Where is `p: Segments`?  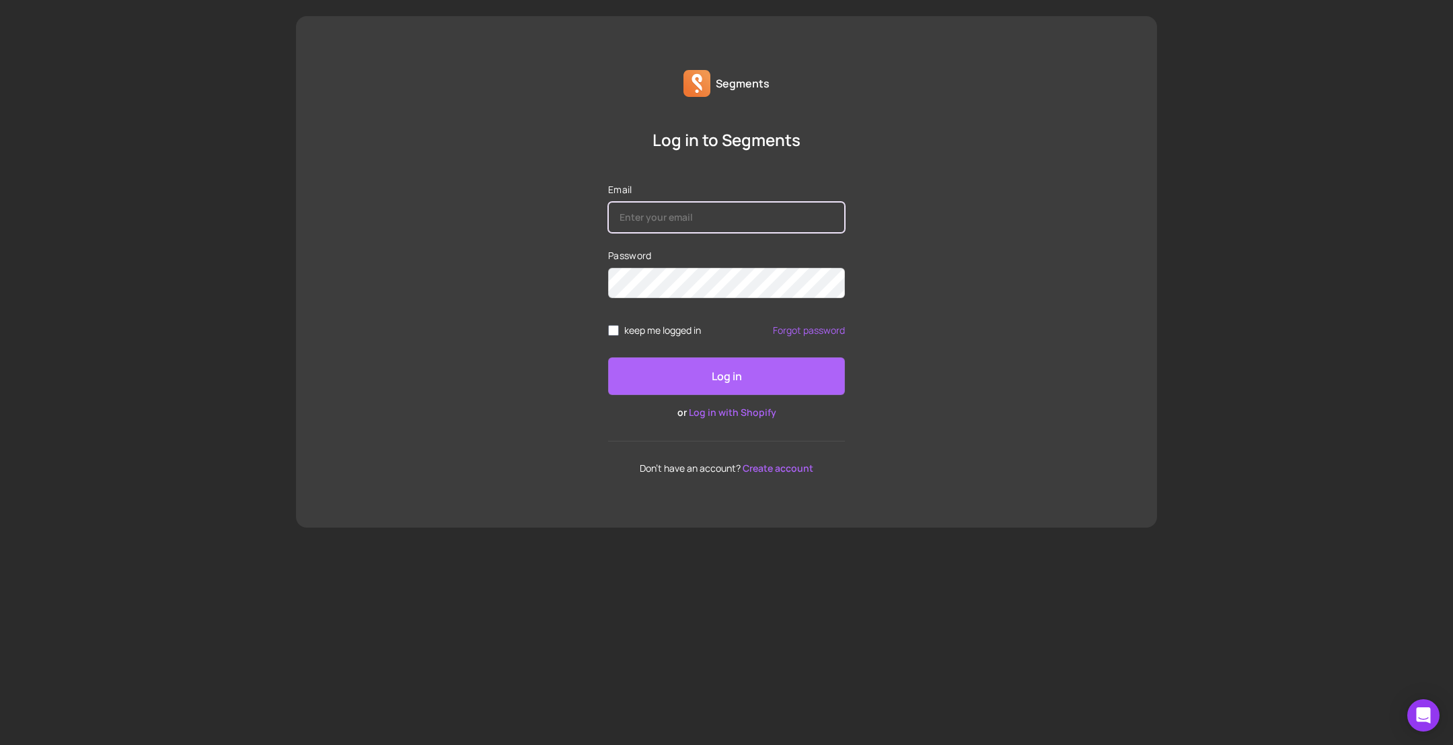 p: Segments is located at coordinates (743, 83).